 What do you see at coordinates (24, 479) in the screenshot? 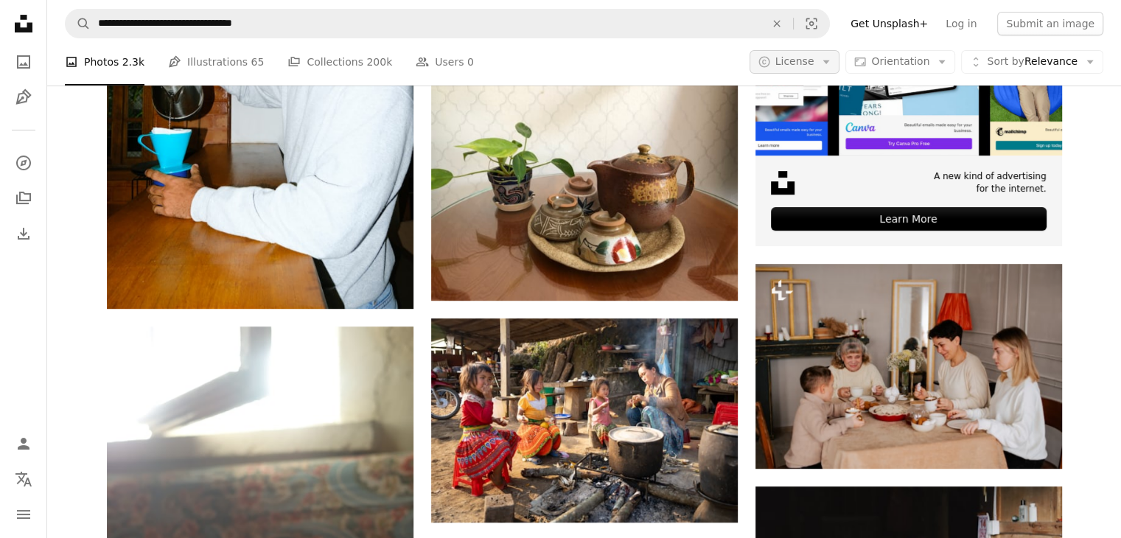
I see `button: Language` at bounding box center [24, 479].